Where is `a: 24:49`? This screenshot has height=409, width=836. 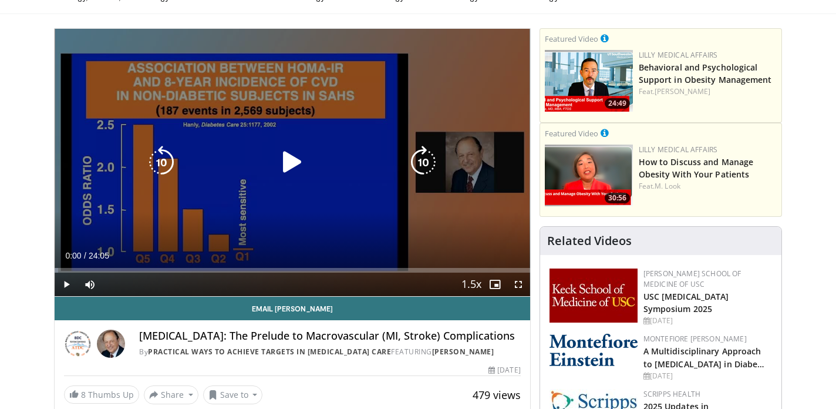 a: 24:49 is located at coordinates (589, 80).